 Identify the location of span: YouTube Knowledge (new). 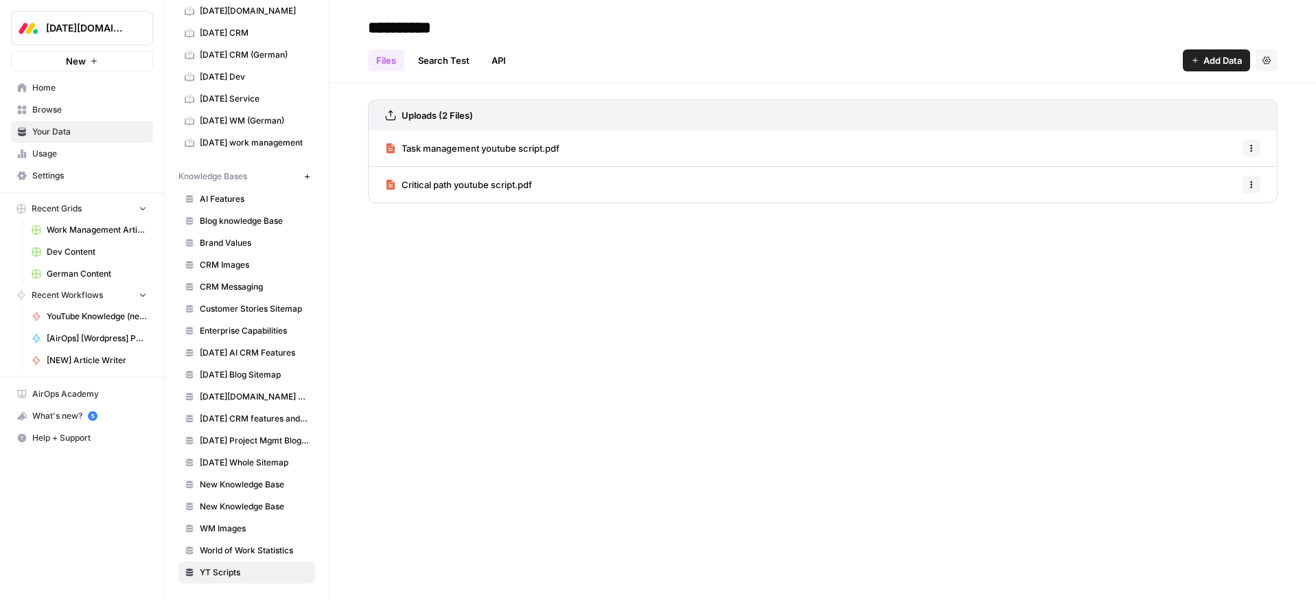
(97, 316).